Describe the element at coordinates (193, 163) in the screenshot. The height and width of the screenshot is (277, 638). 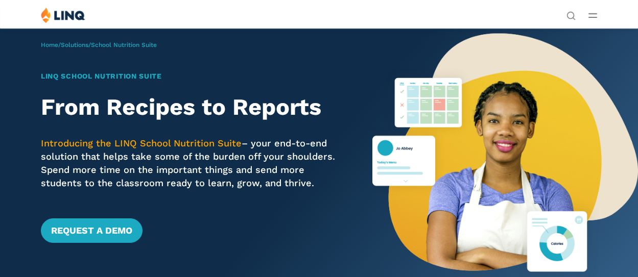
I see `p: – your end-to-end solution that helps take some of the burden off your shoulders. Spend more time...` at that location.